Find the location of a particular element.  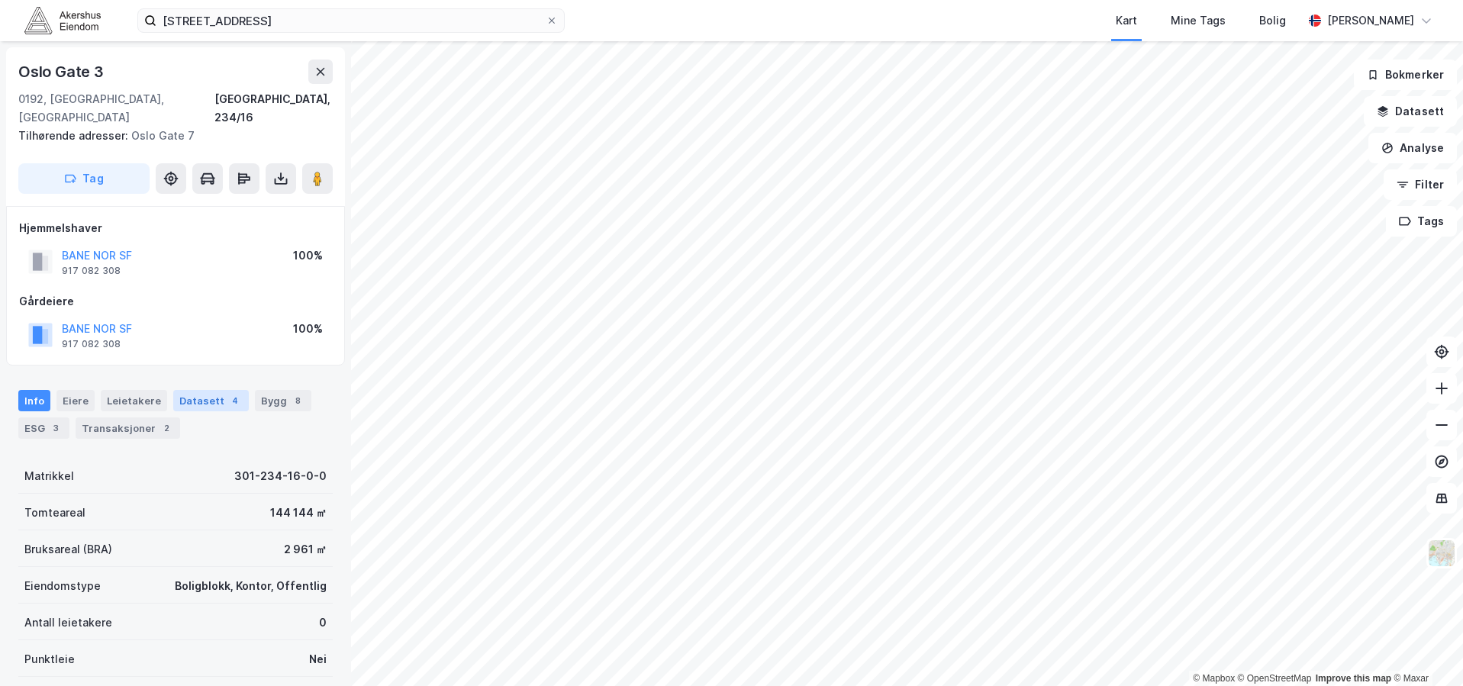

div: Transaksjoner is located at coordinates (127, 428).